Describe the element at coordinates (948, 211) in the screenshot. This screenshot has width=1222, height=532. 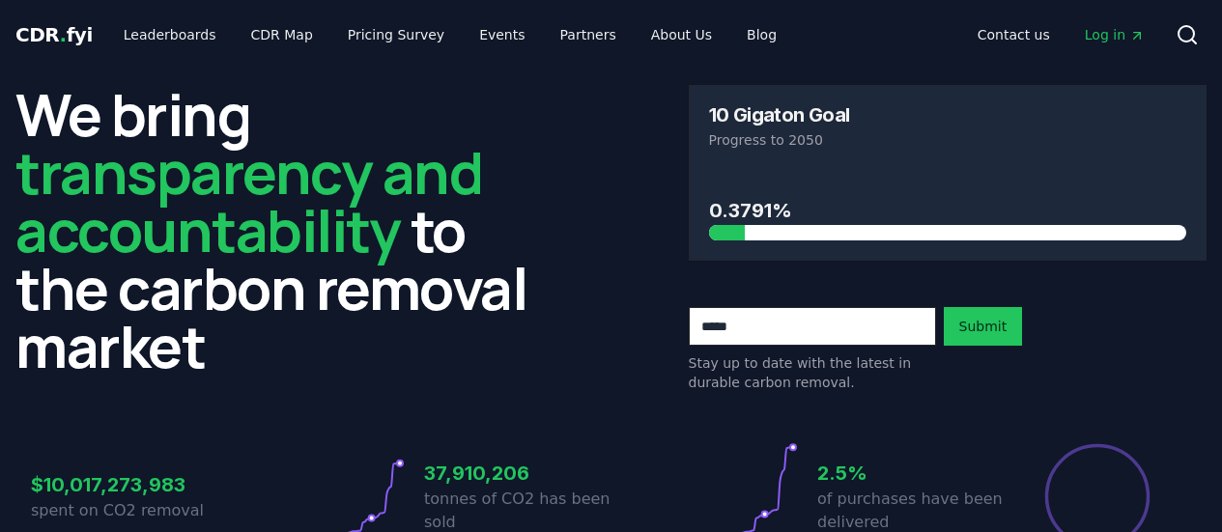
I see `h3: 0.3791%` at that location.